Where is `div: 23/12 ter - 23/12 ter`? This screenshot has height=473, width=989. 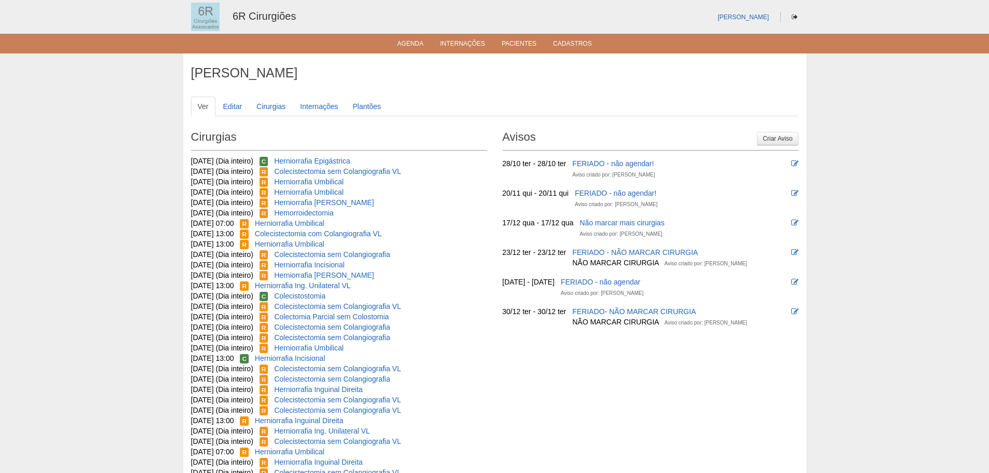 div: 23/12 ter - 23/12 ter is located at coordinates (534, 252).